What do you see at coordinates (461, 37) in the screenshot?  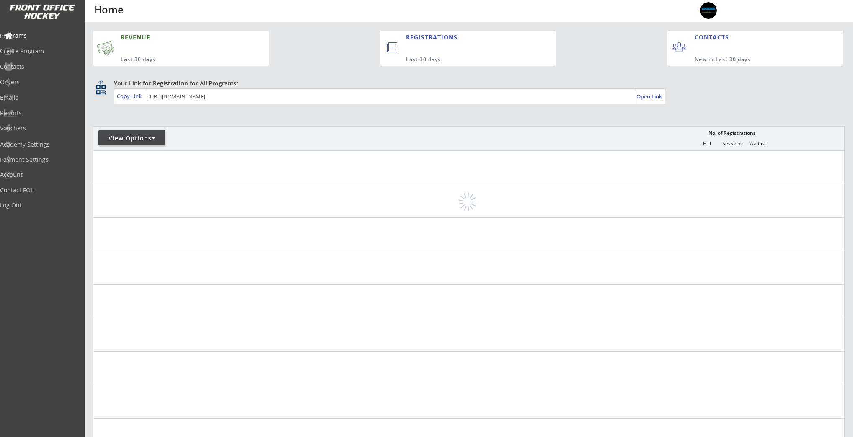 I see `div: REGISTRATIONS` at bounding box center [461, 37].